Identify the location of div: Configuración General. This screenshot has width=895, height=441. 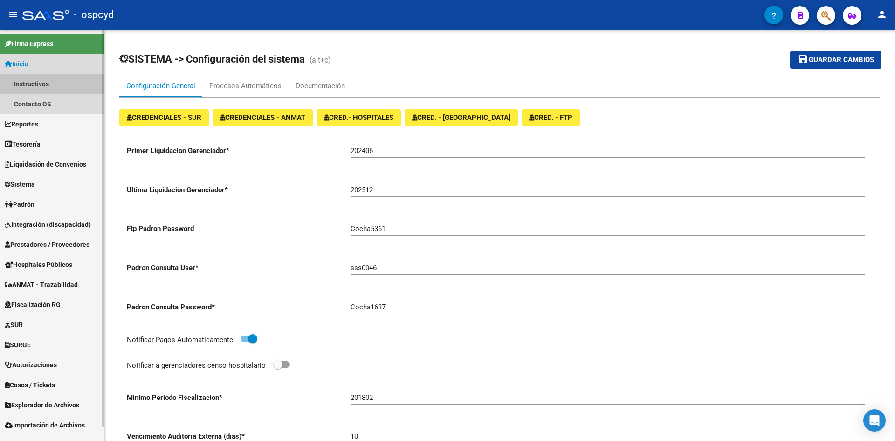
(161, 86).